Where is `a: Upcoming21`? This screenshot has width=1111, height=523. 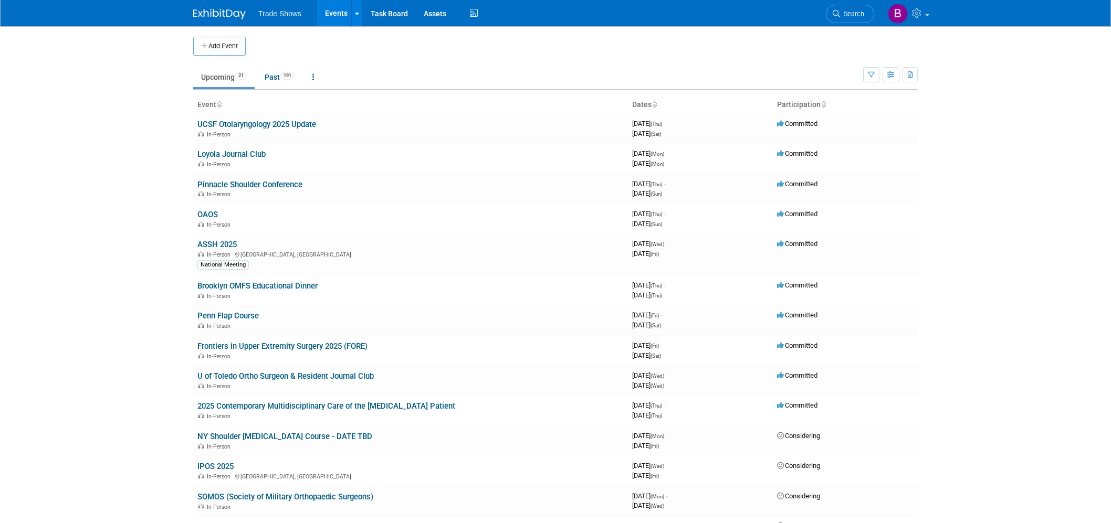
a: Upcoming21 is located at coordinates (224, 77).